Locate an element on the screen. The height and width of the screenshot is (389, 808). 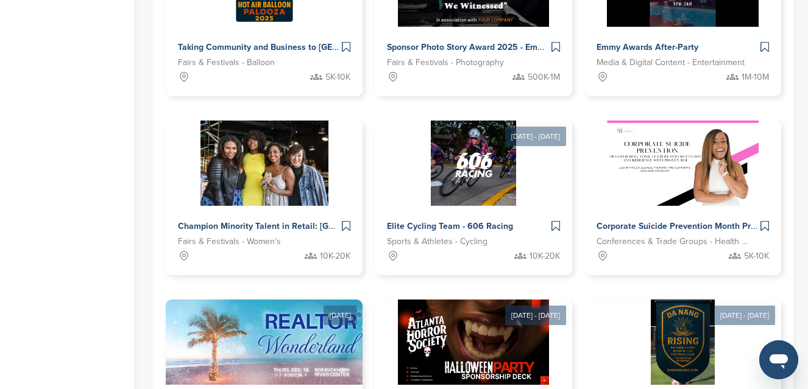
span: Emmy Awards After-Party is located at coordinates (647, 47).